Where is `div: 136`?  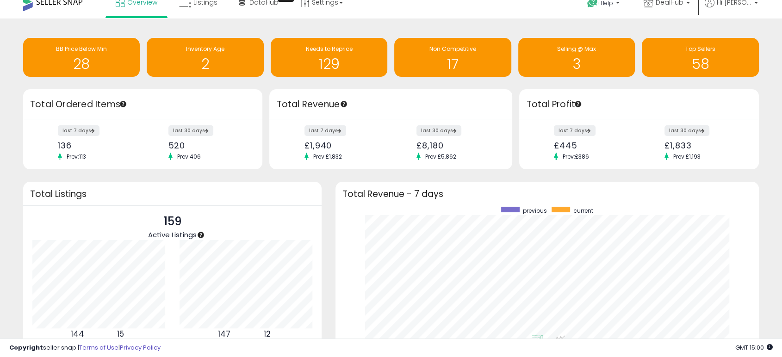 div: 136 is located at coordinates (97, 145).